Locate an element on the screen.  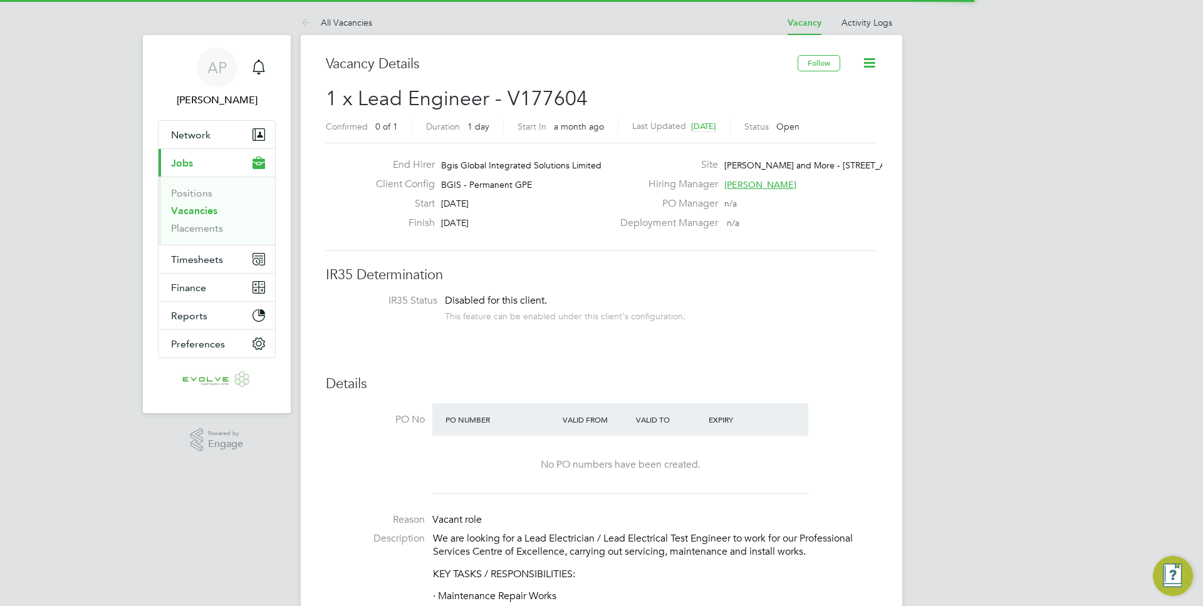
span: 1 day is located at coordinates (478, 127).